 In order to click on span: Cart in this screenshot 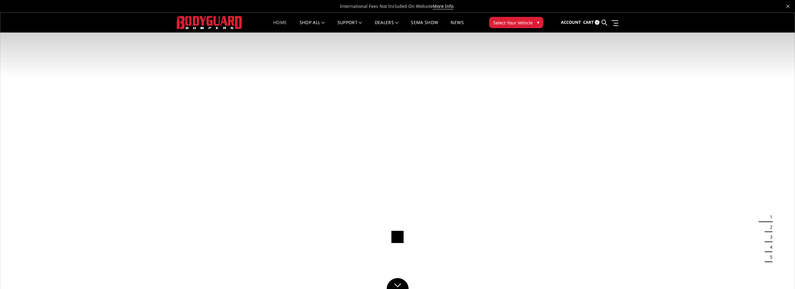, I will do `click(588, 22)`.